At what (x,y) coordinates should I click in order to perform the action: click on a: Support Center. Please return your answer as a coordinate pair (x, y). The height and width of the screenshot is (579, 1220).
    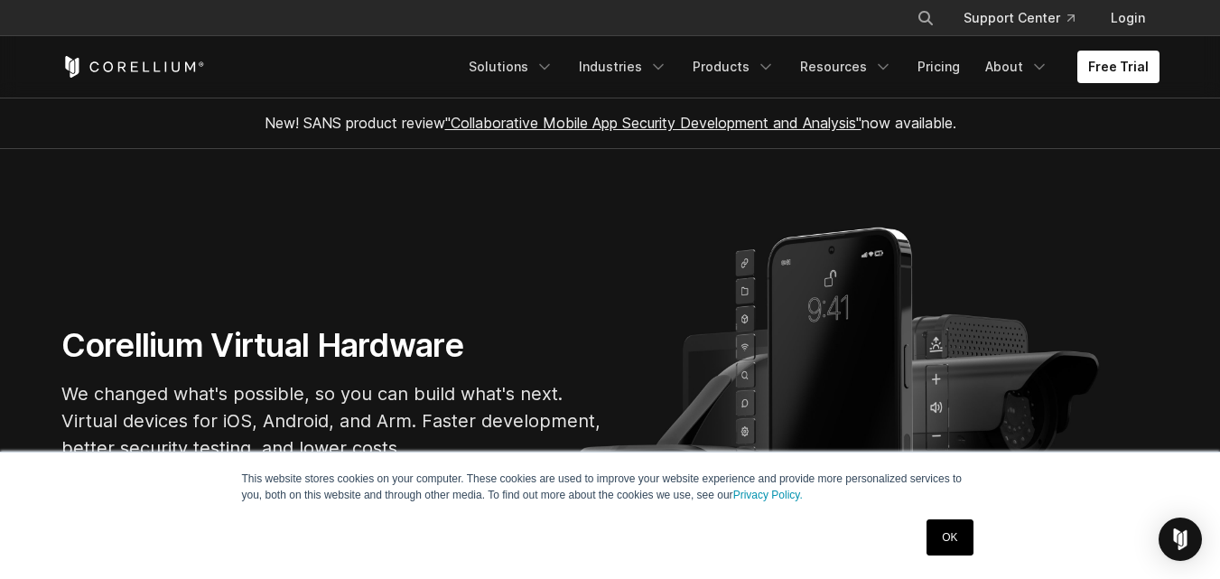
    Looking at the image, I should click on (1019, 18).